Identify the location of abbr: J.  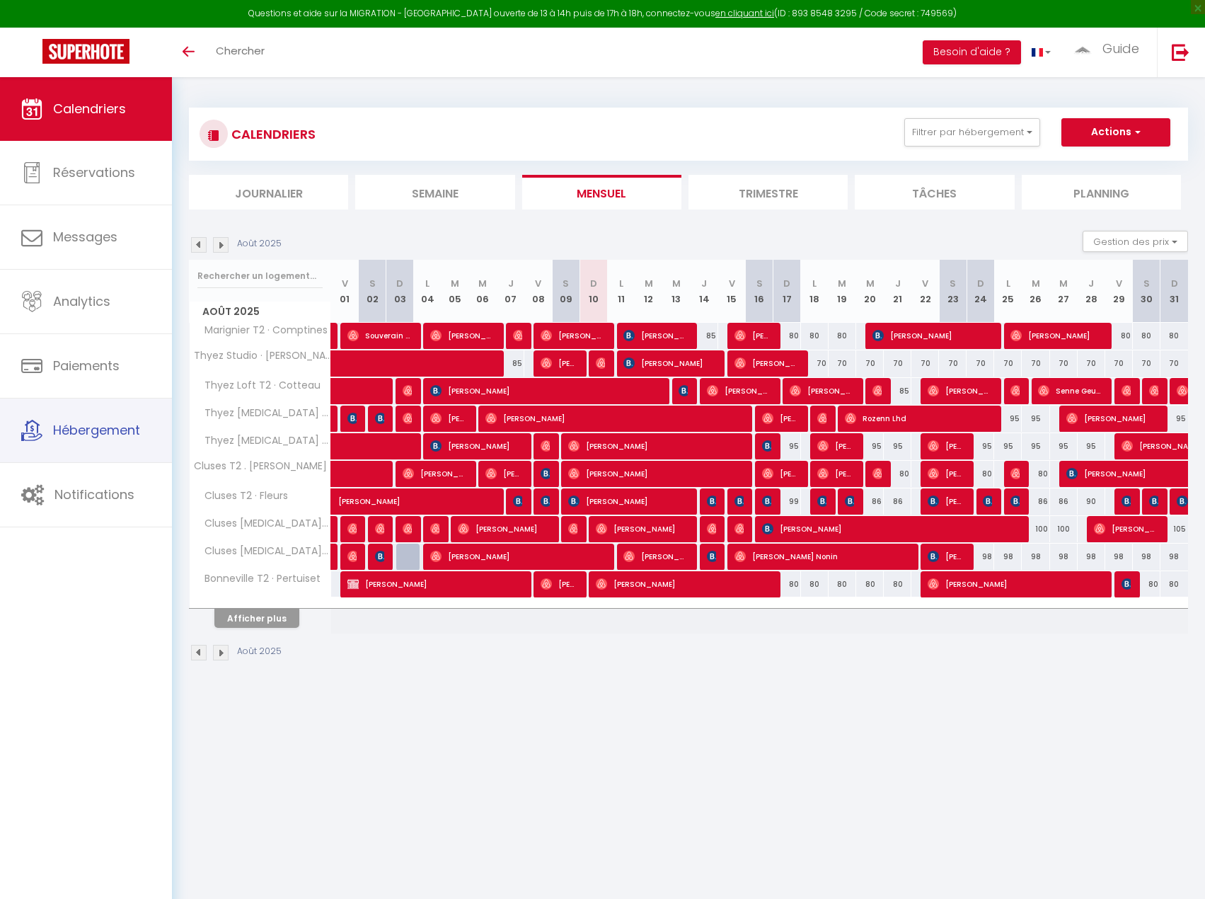
(1091, 283).